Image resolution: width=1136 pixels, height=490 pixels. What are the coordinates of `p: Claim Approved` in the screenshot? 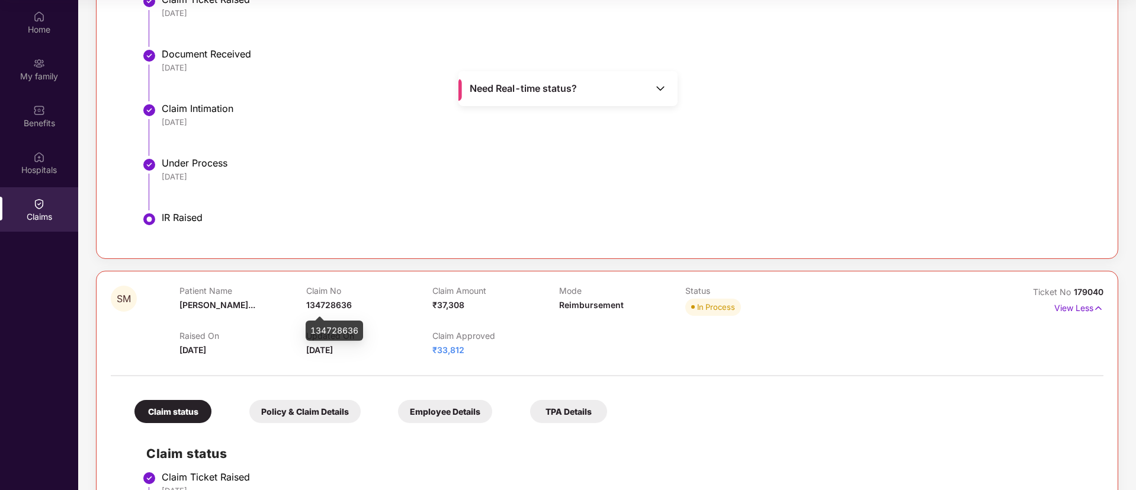 It's located at (495, 335).